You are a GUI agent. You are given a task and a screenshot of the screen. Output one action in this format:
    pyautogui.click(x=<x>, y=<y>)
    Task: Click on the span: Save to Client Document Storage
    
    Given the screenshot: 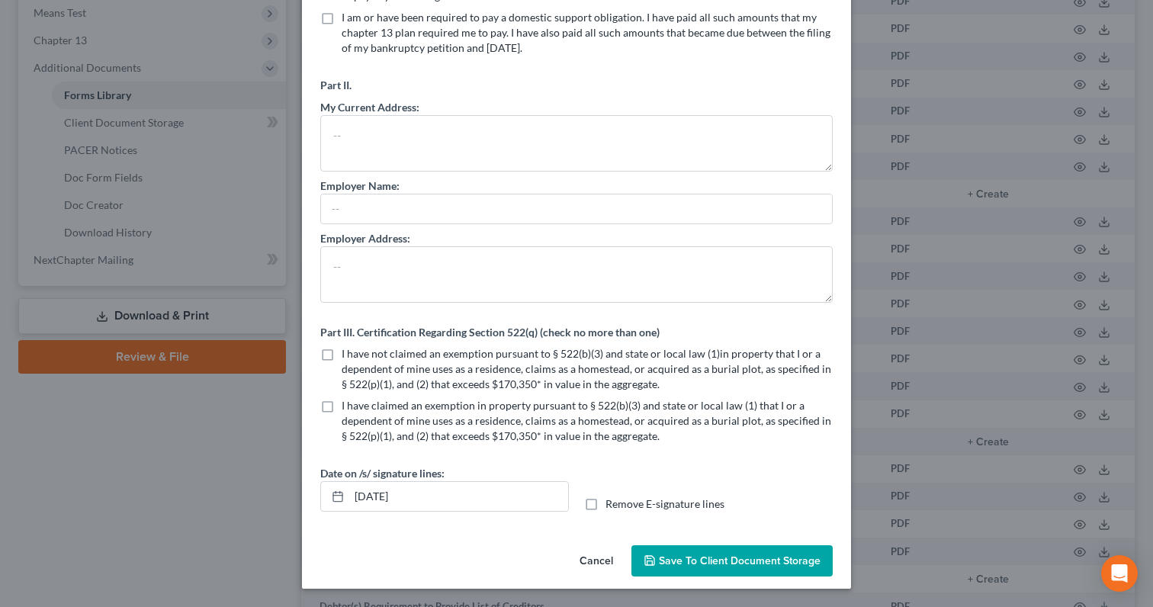 What is the action you would take?
    pyautogui.click(x=739, y=560)
    